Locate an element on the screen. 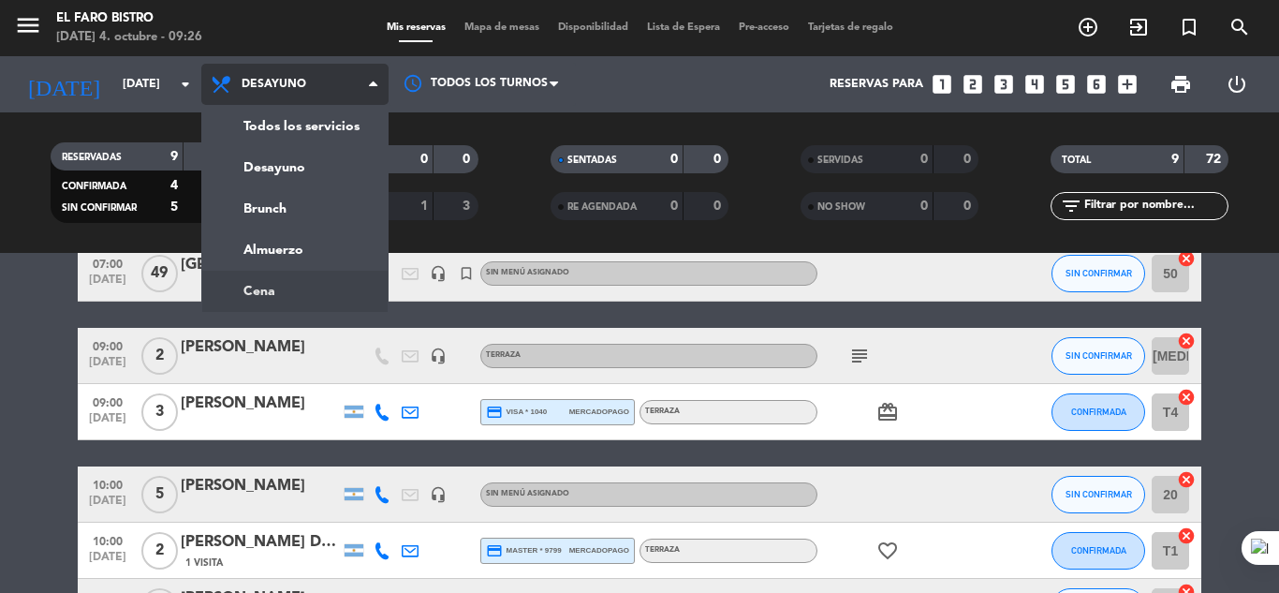 The width and height of the screenshot is (1279, 593). span: Mapa de mesas is located at coordinates (502, 27).